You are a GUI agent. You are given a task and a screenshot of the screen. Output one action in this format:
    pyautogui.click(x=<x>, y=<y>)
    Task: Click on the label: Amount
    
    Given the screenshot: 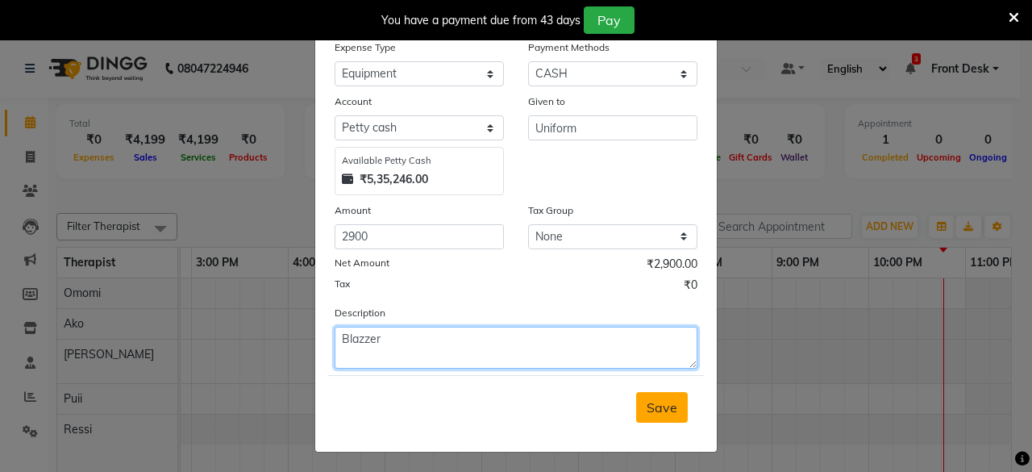 What is the action you would take?
    pyautogui.click(x=352, y=210)
    